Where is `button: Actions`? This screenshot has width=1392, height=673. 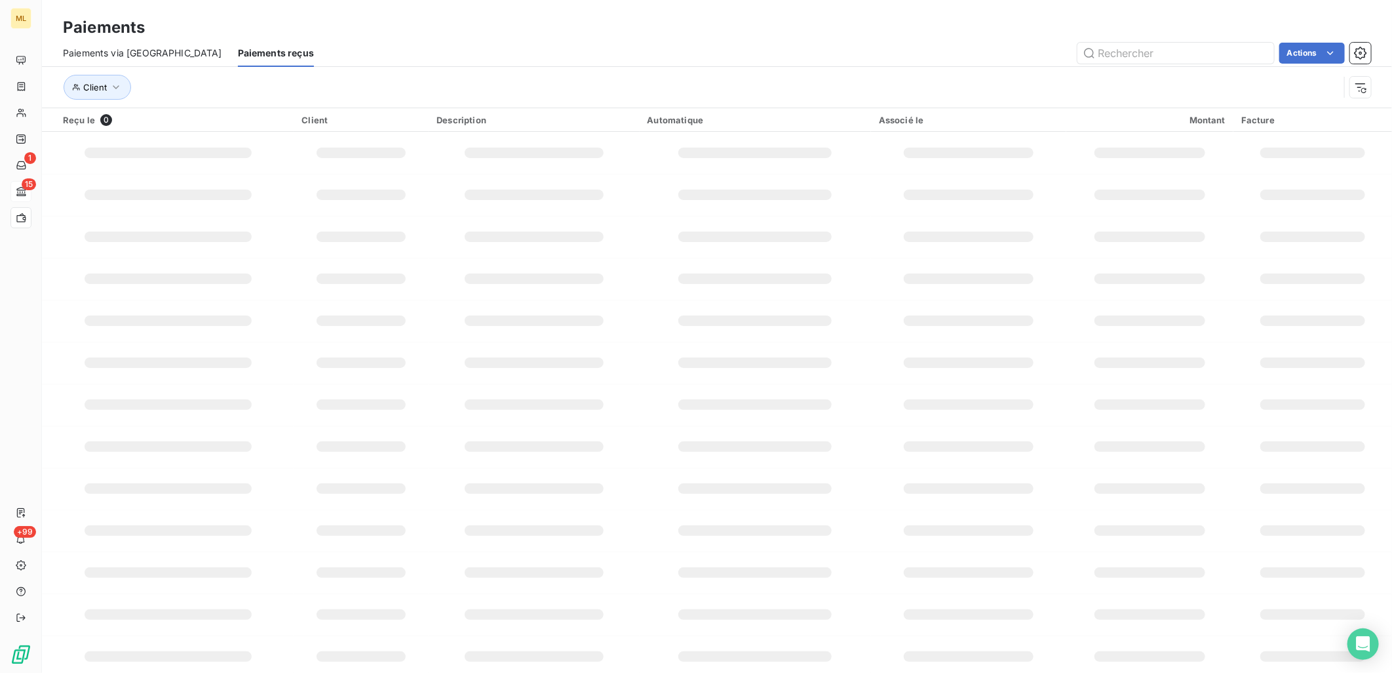
button: Actions is located at coordinates (1312, 53).